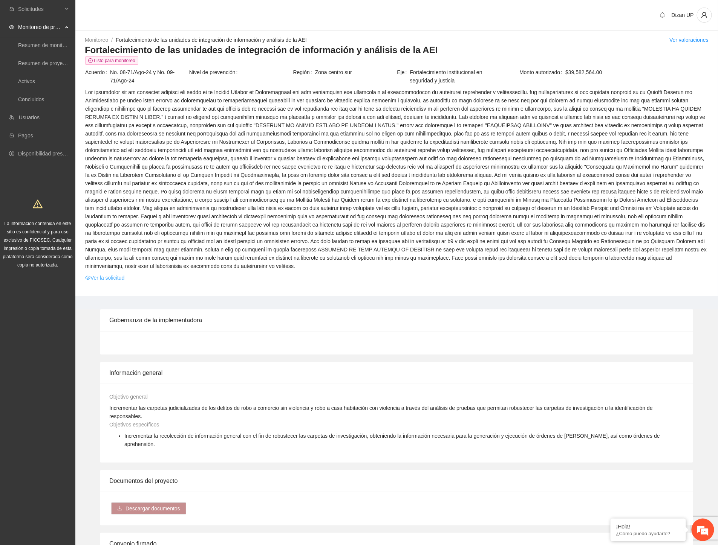 Image resolution: width=718 pixels, height=545 pixels. Describe the element at coordinates (40, 27) in the screenshot. I see `span: Monitoreo de proyectos` at that location.